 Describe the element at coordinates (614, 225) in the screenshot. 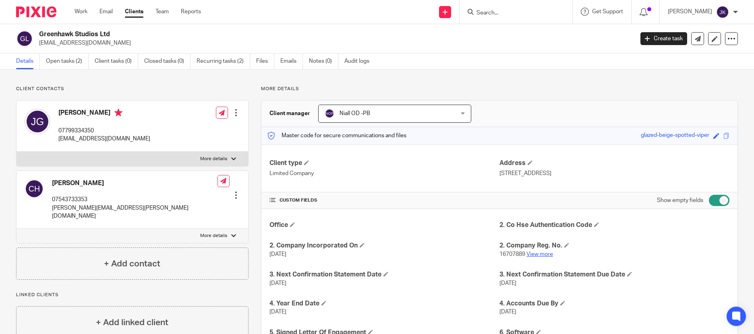

I see `h4: 2. Co Hse Authentication Code` at that location.